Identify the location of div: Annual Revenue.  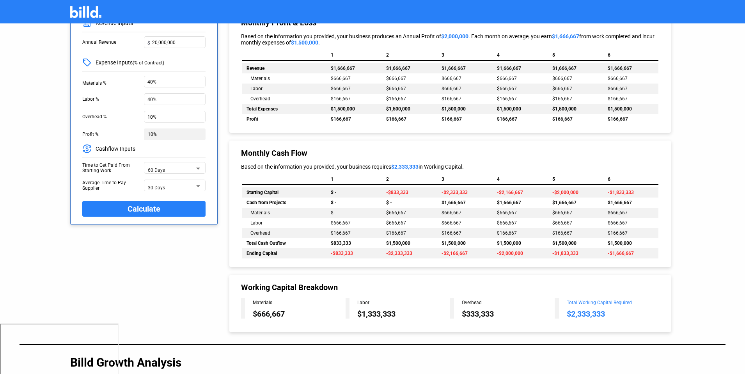
(113, 42).